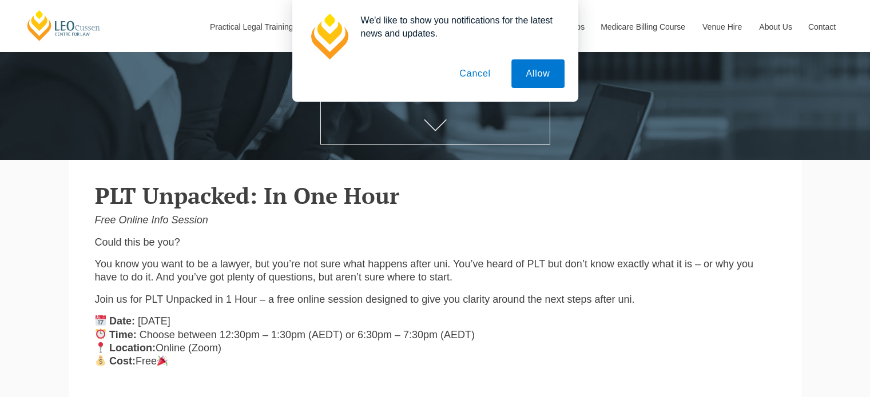  Describe the element at coordinates (307, 335) in the screenshot. I see `span: Choose between 12:30pm – 1:30pm (AEDT) or 6:30pm – 7:30pm (AEDT)` at that location.